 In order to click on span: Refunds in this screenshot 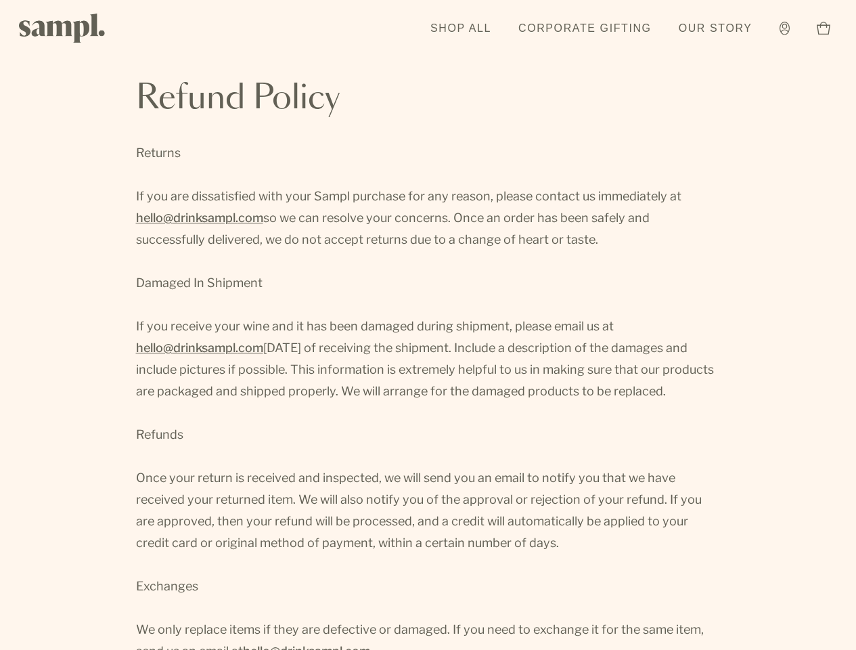, I will do `click(160, 434)`.